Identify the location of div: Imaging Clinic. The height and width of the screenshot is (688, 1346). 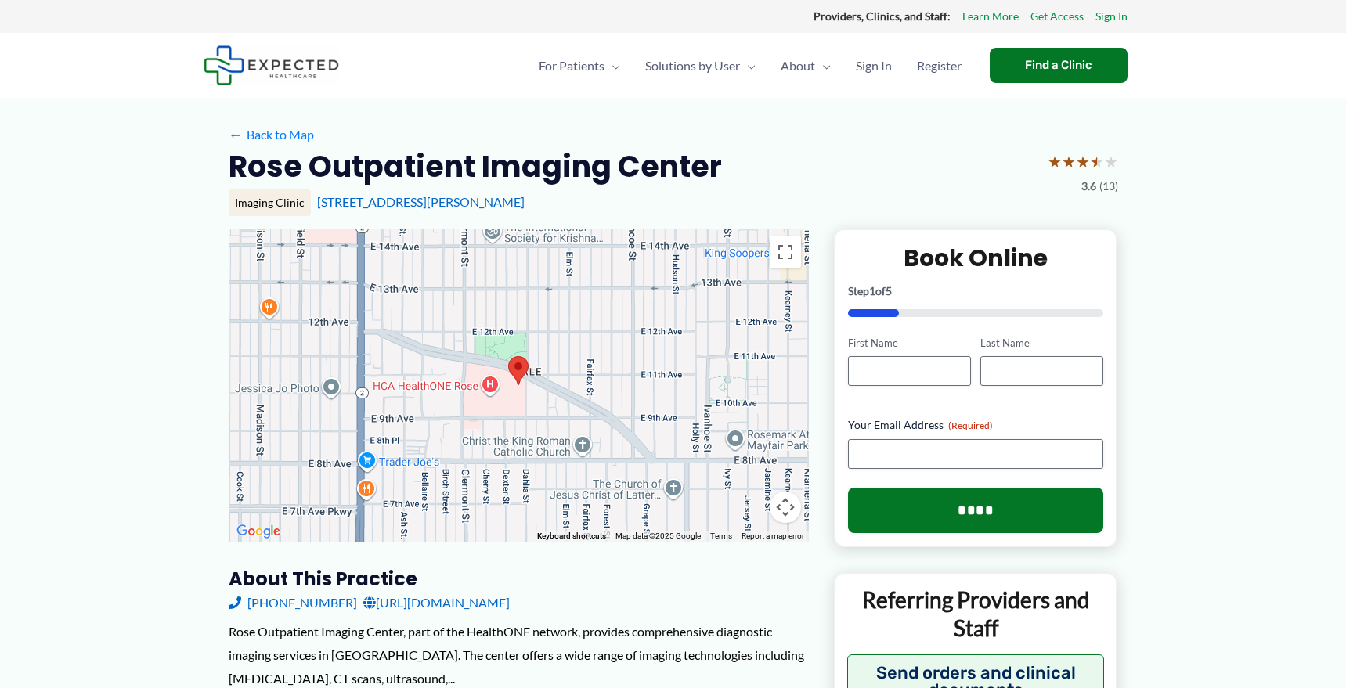
(269, 203).